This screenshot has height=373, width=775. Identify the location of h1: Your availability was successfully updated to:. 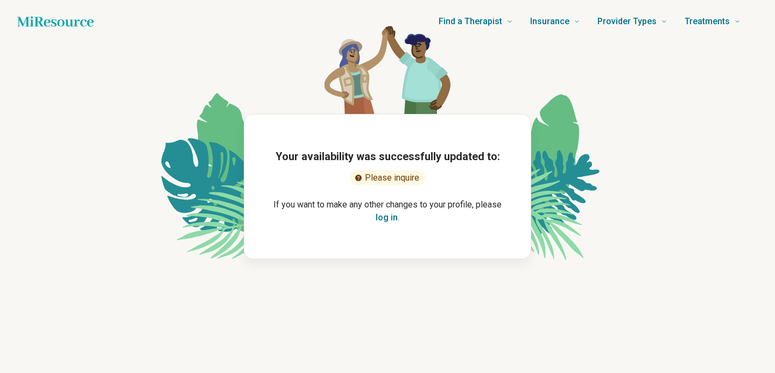
(387, 157).